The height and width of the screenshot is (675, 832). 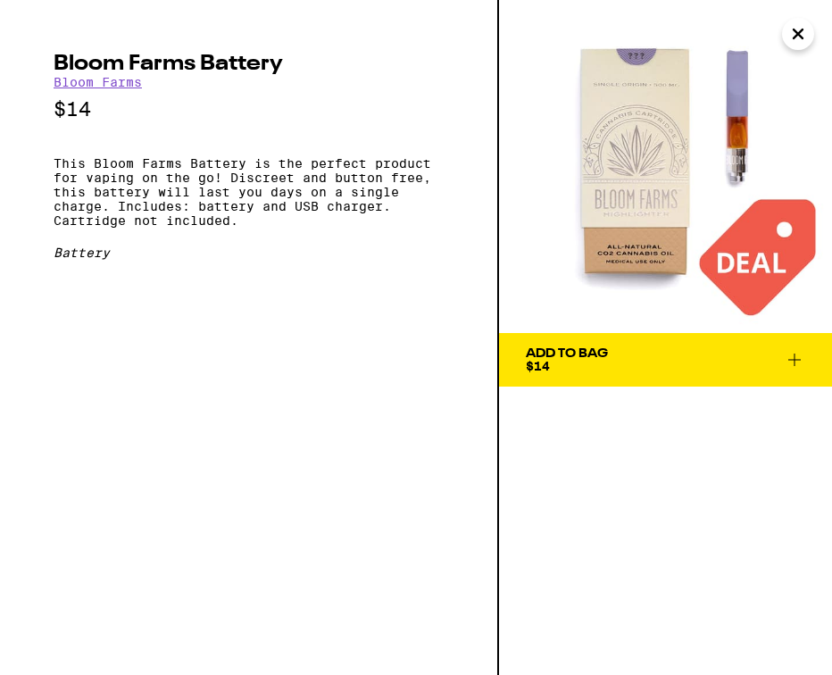 What do you see at coordinates (248, 192) in the screenshot?
I see `p: This Bloom Farms Battery is the perfect product for vaping on the go! Discreet and button free, t...` at bounding box center [248, 192].